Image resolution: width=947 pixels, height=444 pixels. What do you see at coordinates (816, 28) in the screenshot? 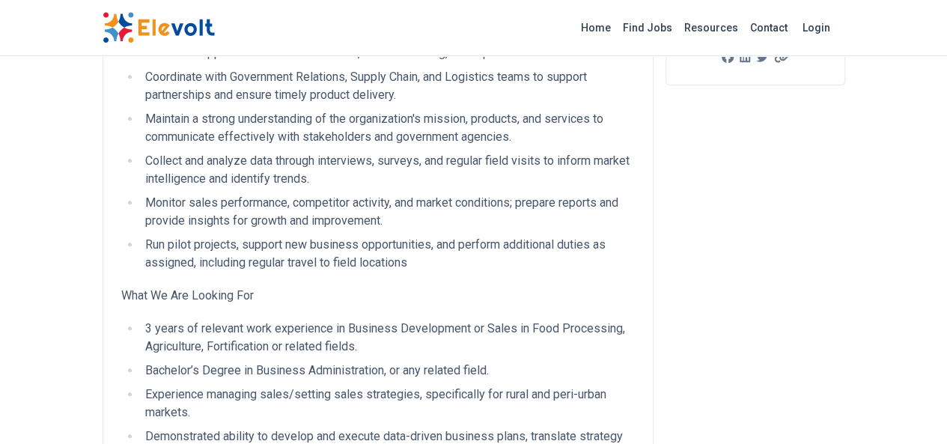
I see `a: Login` at bounding box center [816, 28].